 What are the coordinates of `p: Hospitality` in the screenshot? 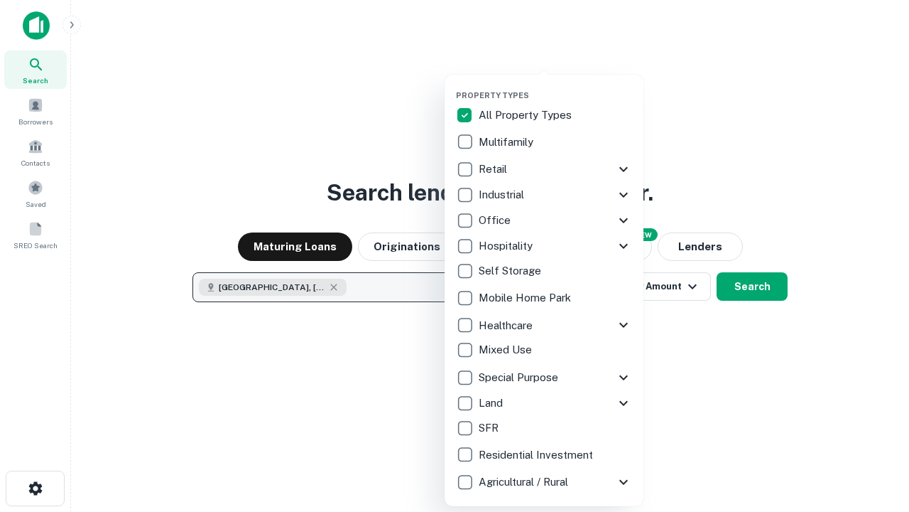 It's located at (507, 246).